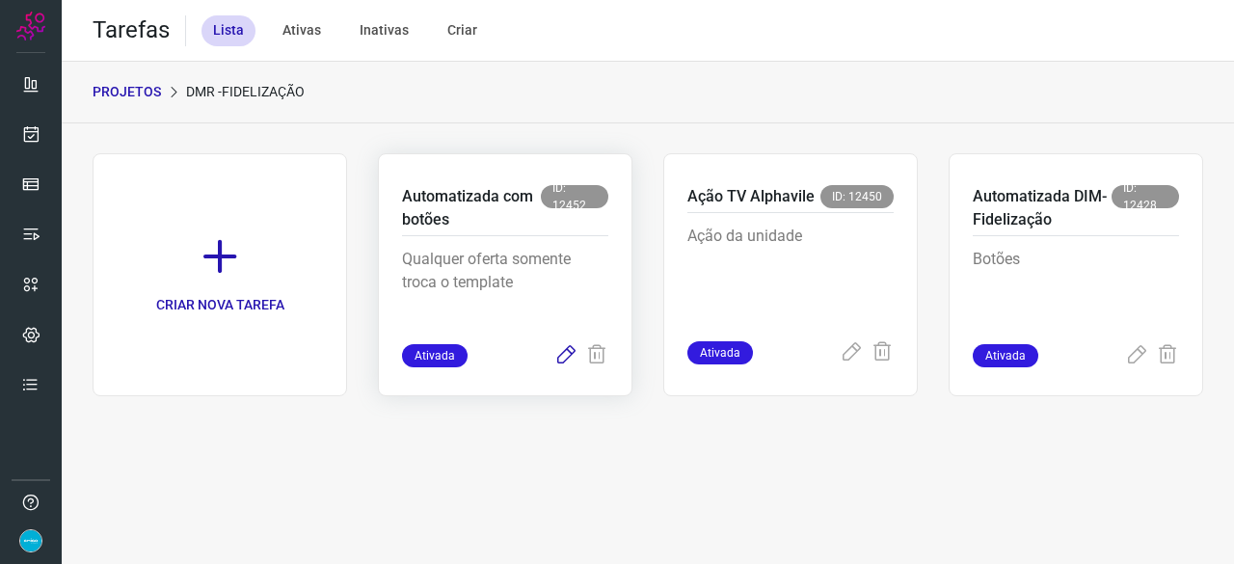 This screenshot has width=1234, height=564. What do you see at coordinates (462, 31) in the screenshot?
I see `div: Criar` at bounding box center [462, 31].